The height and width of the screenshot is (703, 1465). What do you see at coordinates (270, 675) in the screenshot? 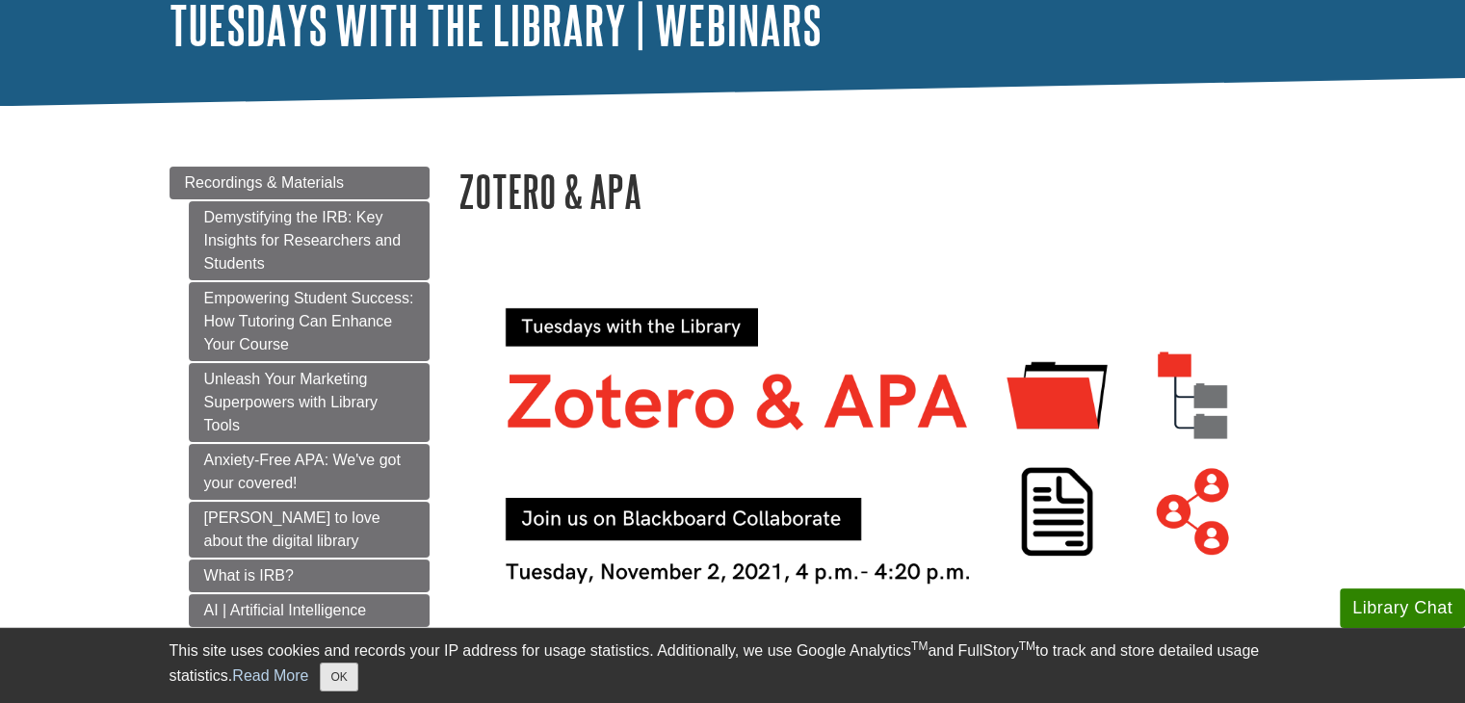
I see `a: Read More` at bounding box center [270, 675].